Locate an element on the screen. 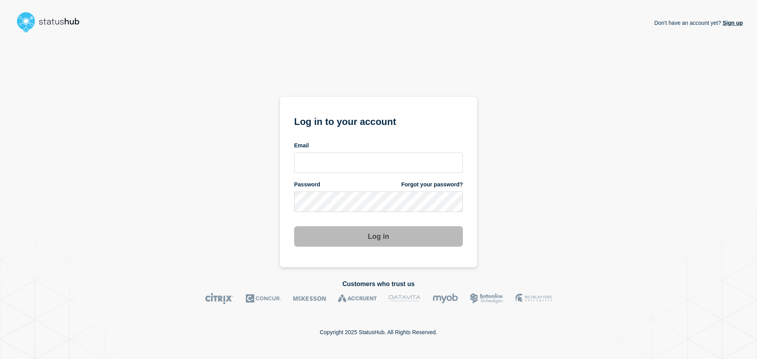 The height and width of the screenshot is (359, 757). img: MSU logo is located at coordinates (534, 299).